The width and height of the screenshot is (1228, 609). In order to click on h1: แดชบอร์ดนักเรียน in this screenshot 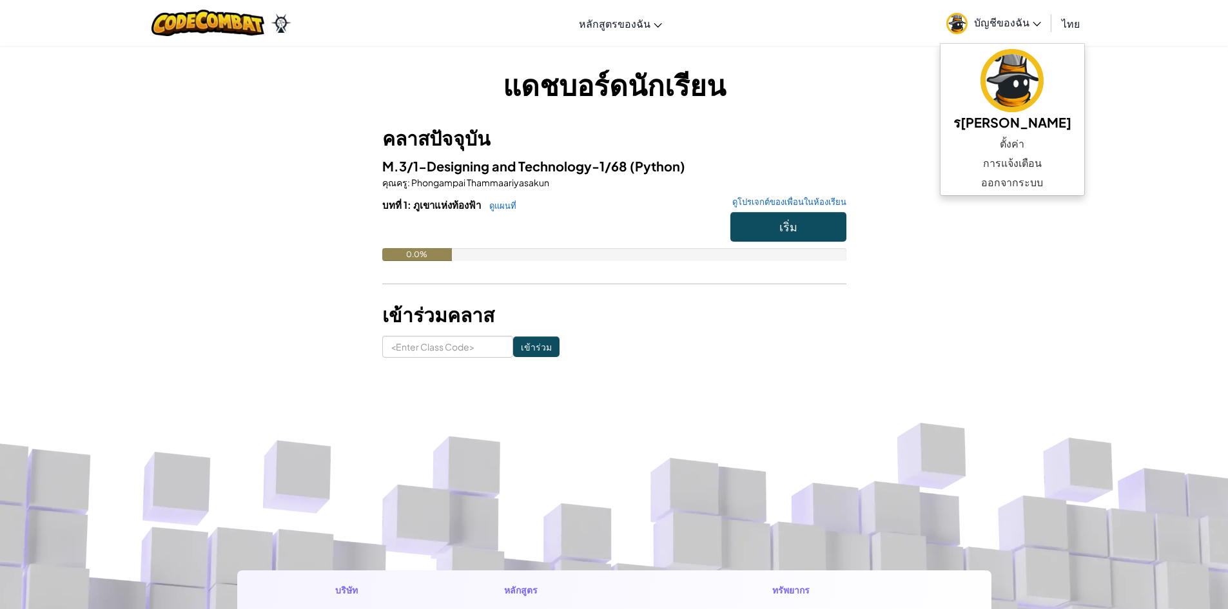, I will do `click(614, 84)`.